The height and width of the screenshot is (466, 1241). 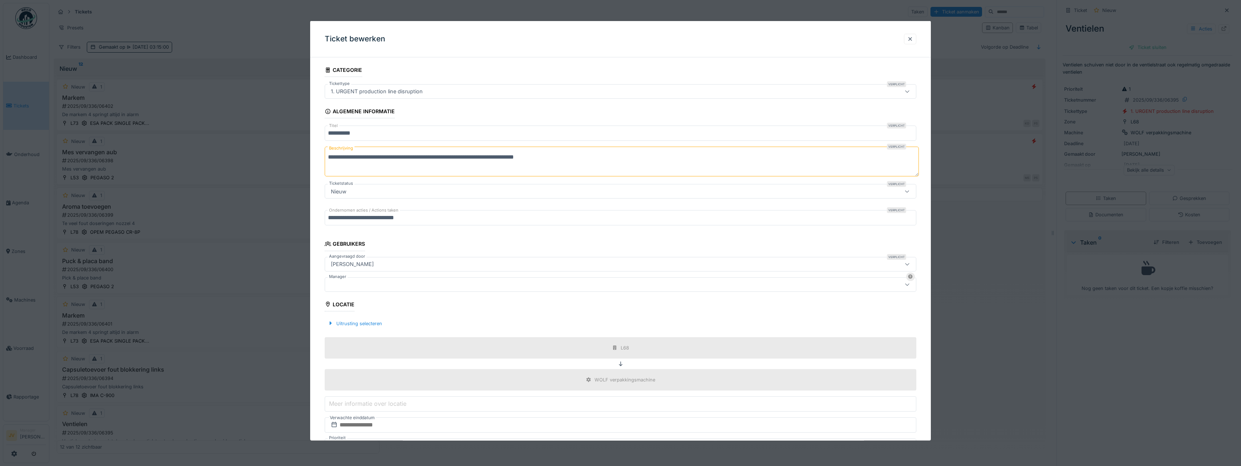 I want to click on div: Locatie, so click(x=340, y=305).